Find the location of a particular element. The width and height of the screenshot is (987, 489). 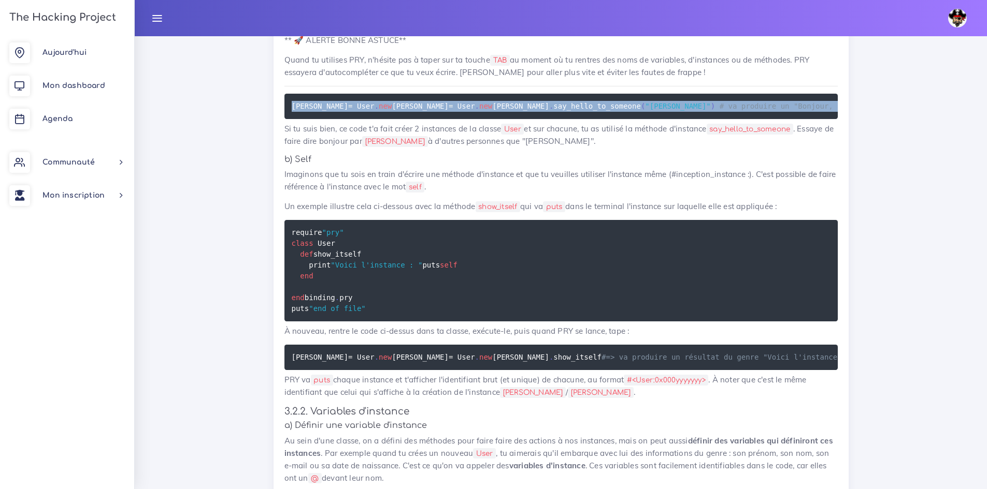

code: self is located at coordinates (415, 187).